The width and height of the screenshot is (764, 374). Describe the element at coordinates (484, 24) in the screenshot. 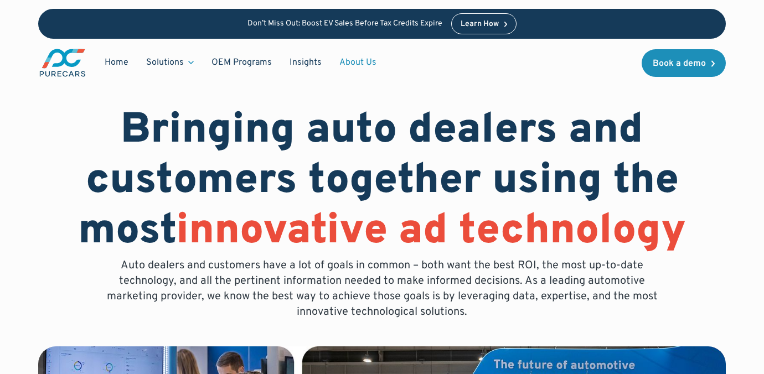

I see `a: Learn How` at that location.